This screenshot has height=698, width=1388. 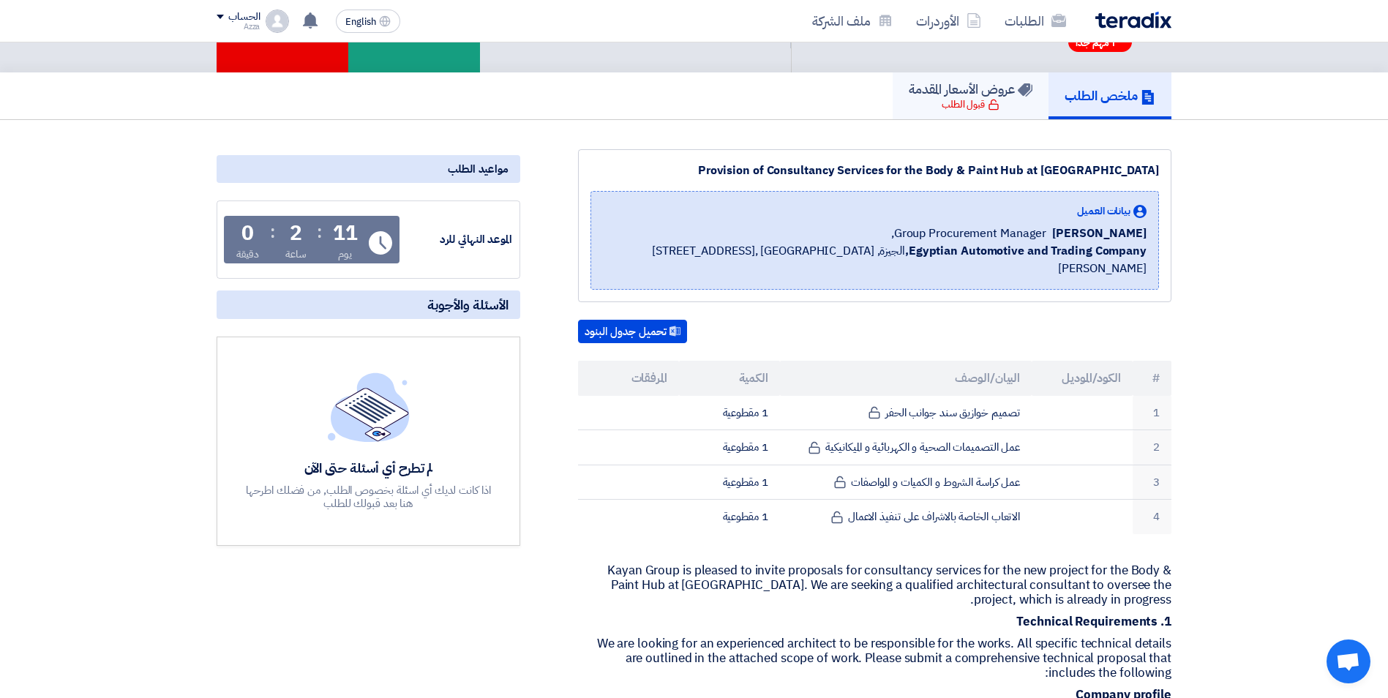 What do you see at coordinates (1082, 378) in the screenshot?
I see `th: الكود/الموديل` at bounding box center [1082, 378].